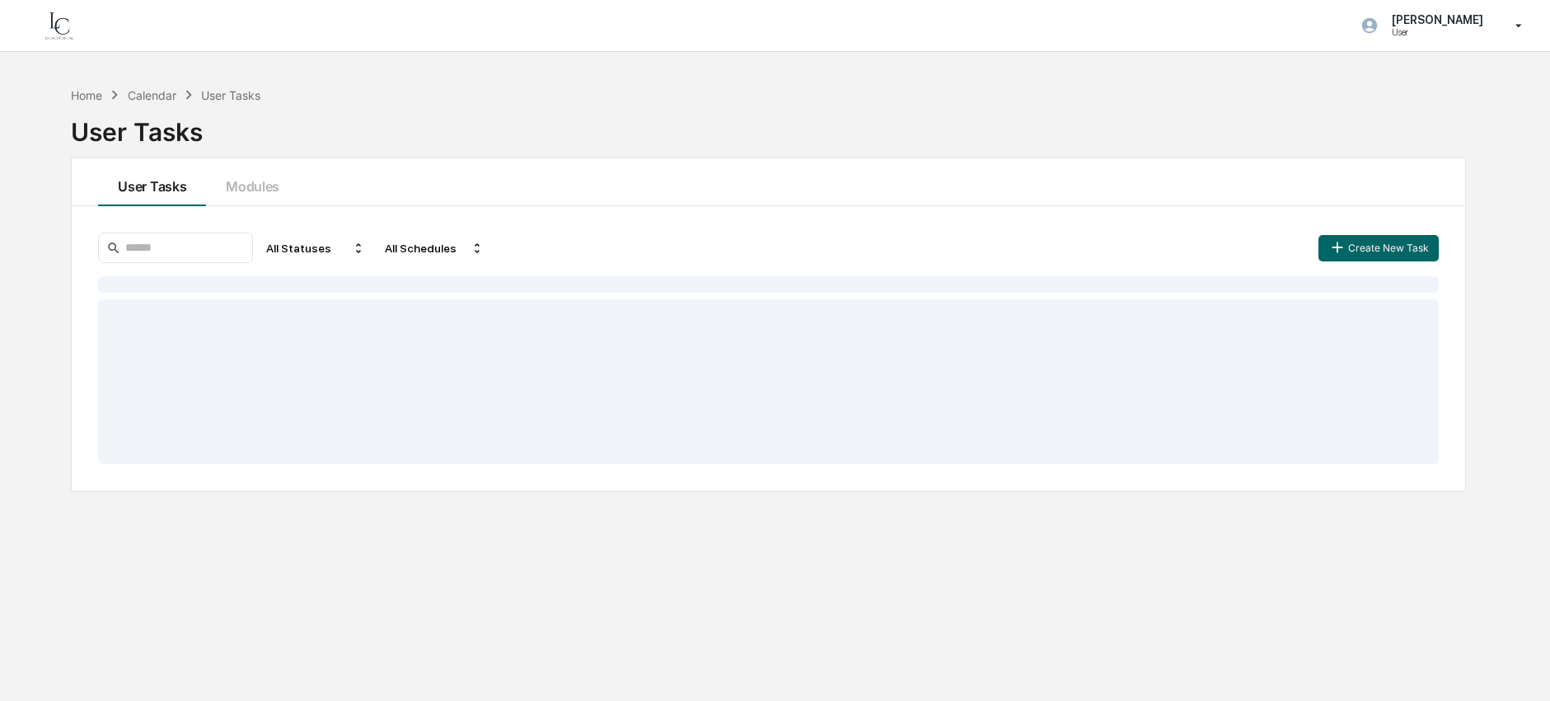 The image size is (1550, 701). Describe the element at coordinates (1435, 32) in the screenshot. I see `p: User` at that location.